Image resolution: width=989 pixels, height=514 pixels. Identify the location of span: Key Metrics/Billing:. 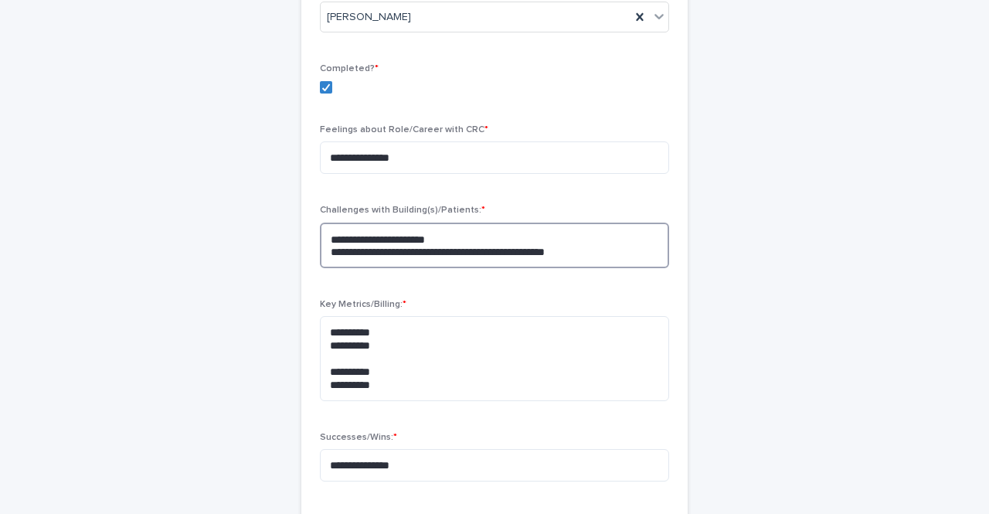
(363, 304).